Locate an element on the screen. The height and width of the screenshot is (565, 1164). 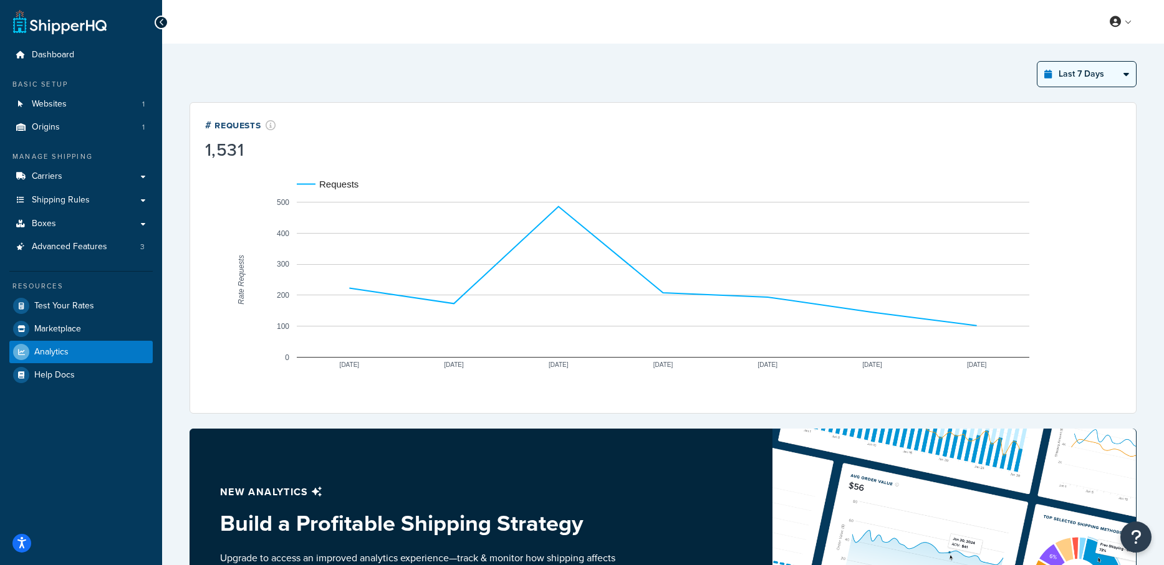
text: 300 is located at coordinates (283, 264).